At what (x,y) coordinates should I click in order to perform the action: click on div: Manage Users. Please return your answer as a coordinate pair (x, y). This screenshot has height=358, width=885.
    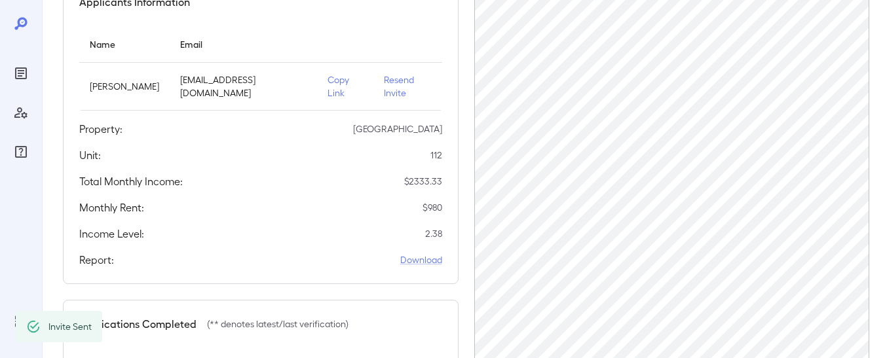
    Looking at the image, I should click on (21, 113).